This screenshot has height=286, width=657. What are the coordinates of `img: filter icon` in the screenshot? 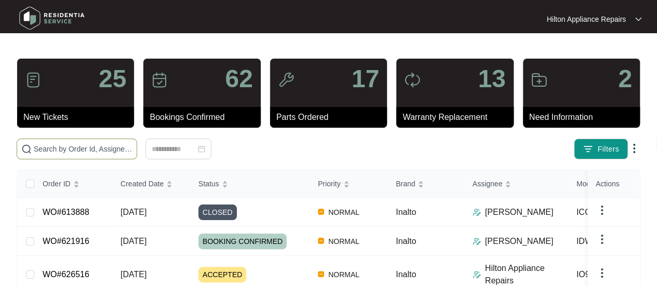 It's located at (588, 149).